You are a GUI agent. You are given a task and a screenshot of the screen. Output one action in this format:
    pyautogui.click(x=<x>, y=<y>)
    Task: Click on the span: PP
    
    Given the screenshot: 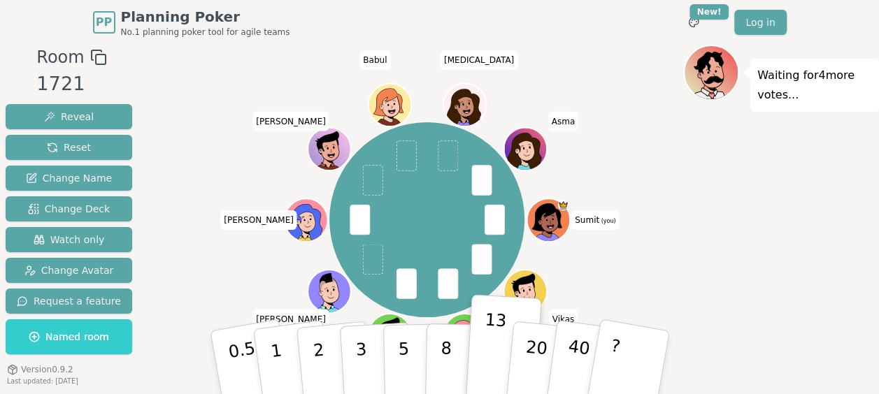 What is the action you would take?
    pyautogui.click(x=103, y=22)
    